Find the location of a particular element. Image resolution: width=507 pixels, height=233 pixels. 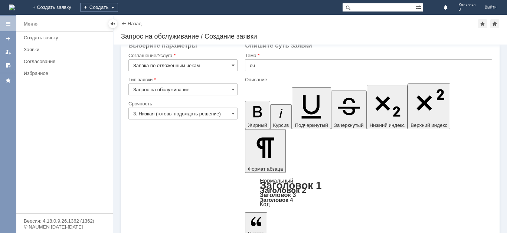

div: Тема is located at coordinates (368, 55).